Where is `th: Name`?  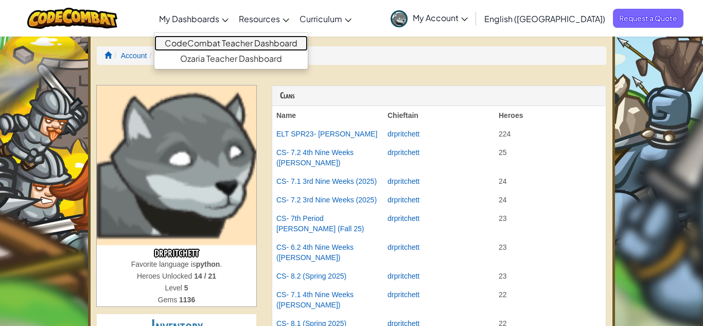 th: Name is located at coordinates (328, 115).